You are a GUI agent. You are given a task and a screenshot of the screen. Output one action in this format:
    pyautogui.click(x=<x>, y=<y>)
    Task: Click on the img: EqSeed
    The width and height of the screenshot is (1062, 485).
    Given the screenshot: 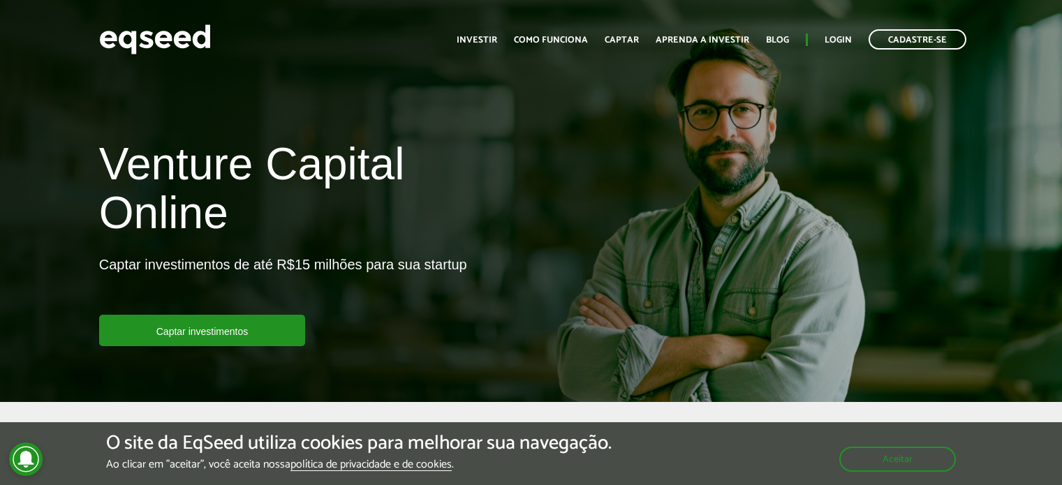 What is the action you would take?
    pyautogui.click(x=155, y=39)
    